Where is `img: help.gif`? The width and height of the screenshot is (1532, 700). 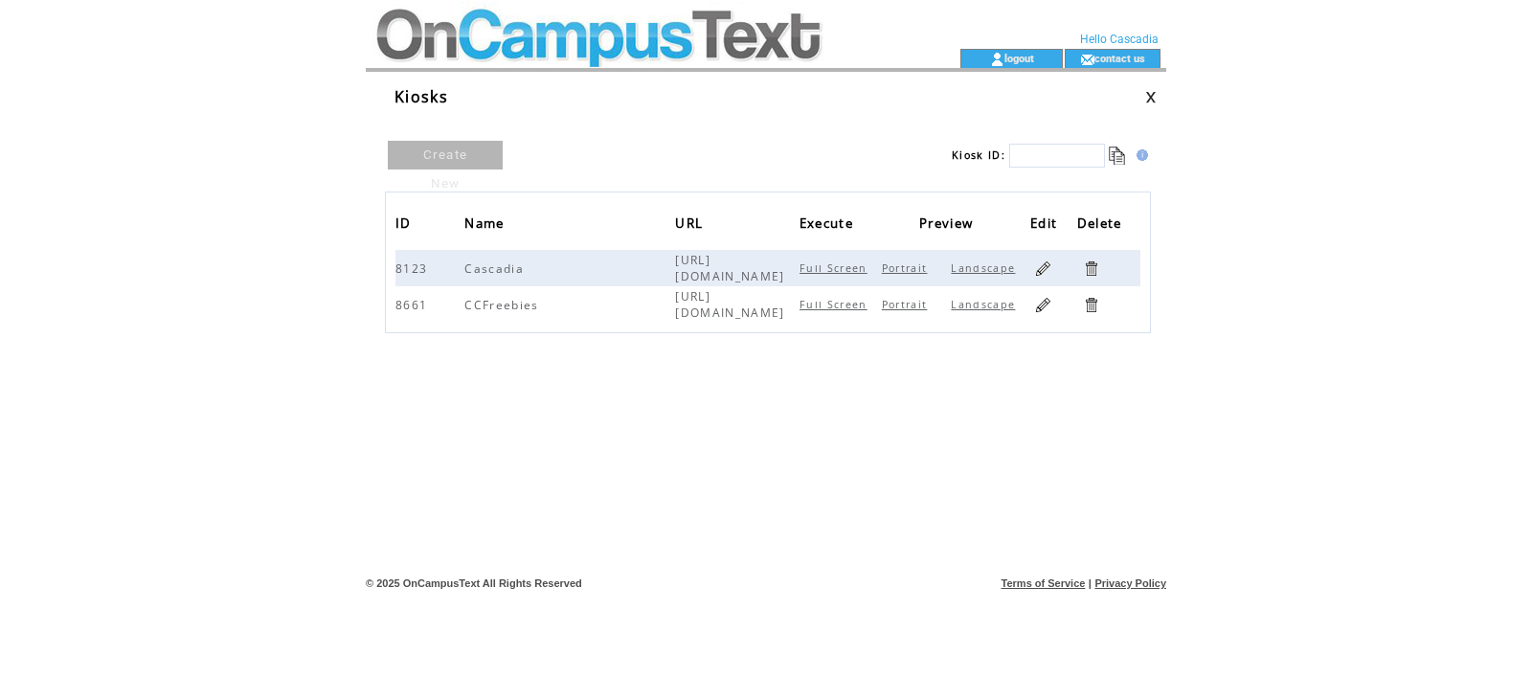
img: help.gif is located at coordinates (1139, 155).